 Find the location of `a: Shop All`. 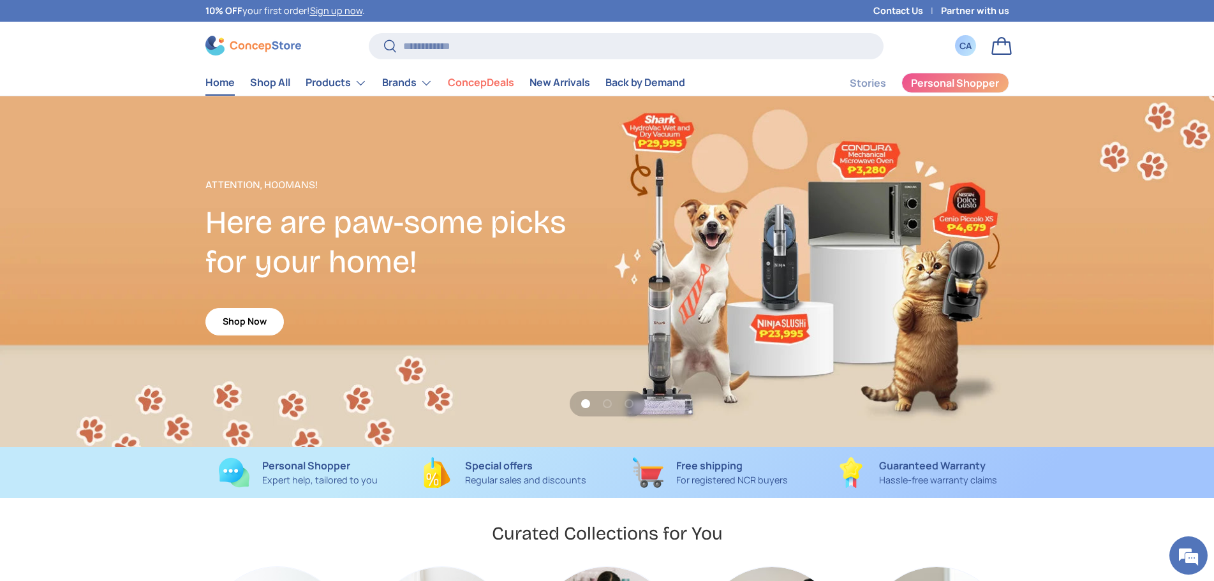

a: Shop All is located at coordinates (270, 82).